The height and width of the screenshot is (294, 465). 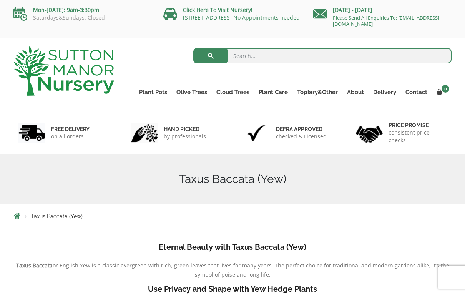 I want to click on h6: FREE DELIVERY, so click(x=70, y=129).